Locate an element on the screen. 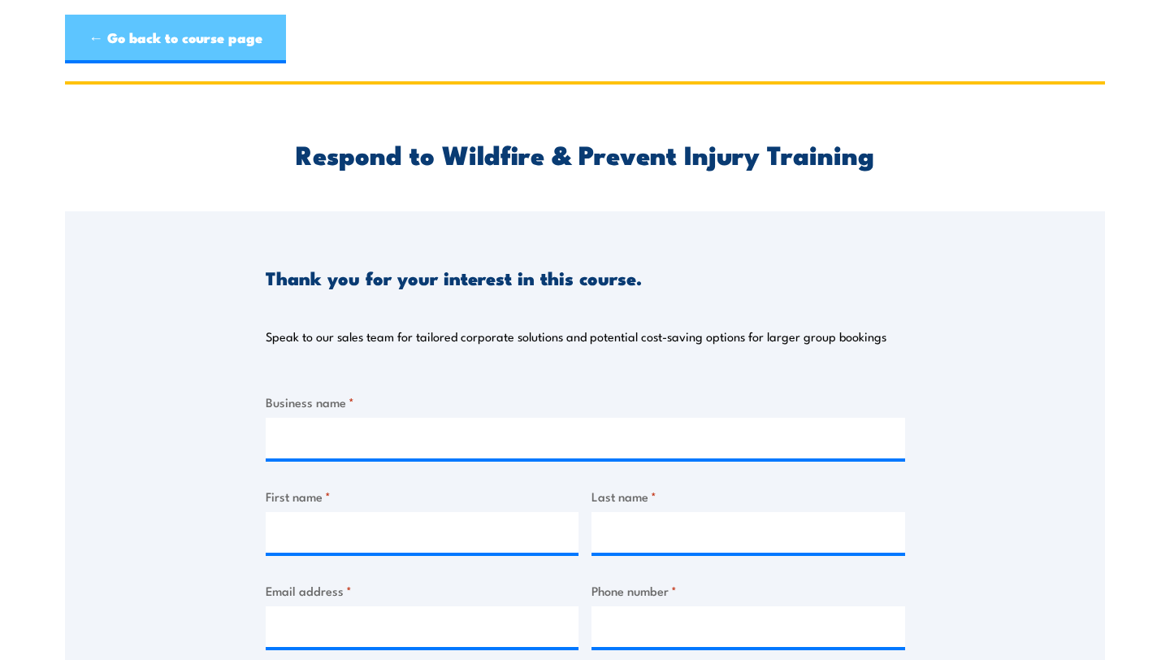 This screenshot has height=660, width=1170. label: Last name is located at coordinates (748, 496).